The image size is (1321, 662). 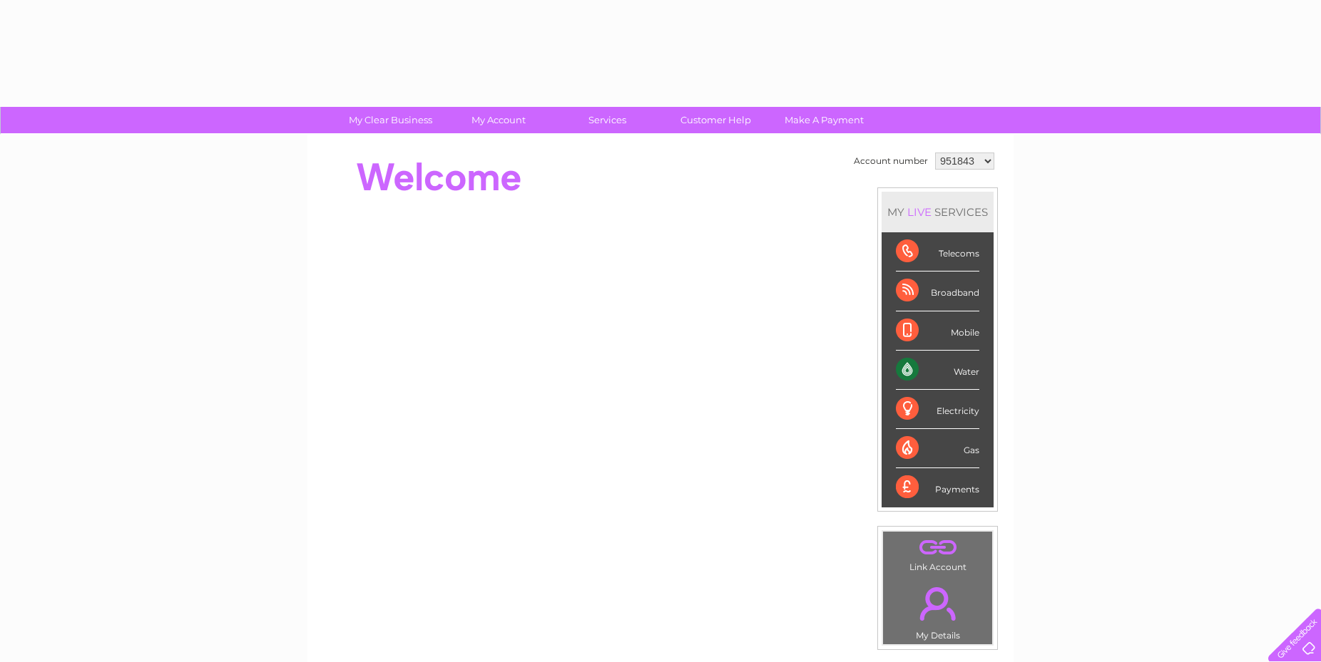 What do you see at coordinates (891, 161) in the screenshot?
I see `td: Account number` at bounding box center [891, 161].